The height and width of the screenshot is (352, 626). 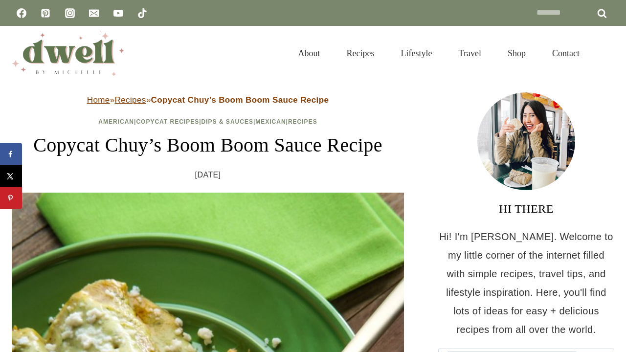 I want to click on a: Dips & Sauces, so click(x=228, y=122).